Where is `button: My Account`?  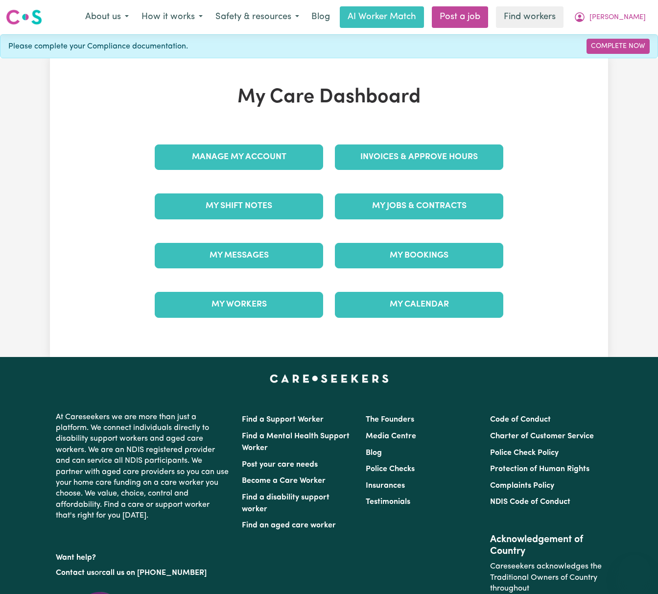 button: My Account is located at coordinates (609, 17).